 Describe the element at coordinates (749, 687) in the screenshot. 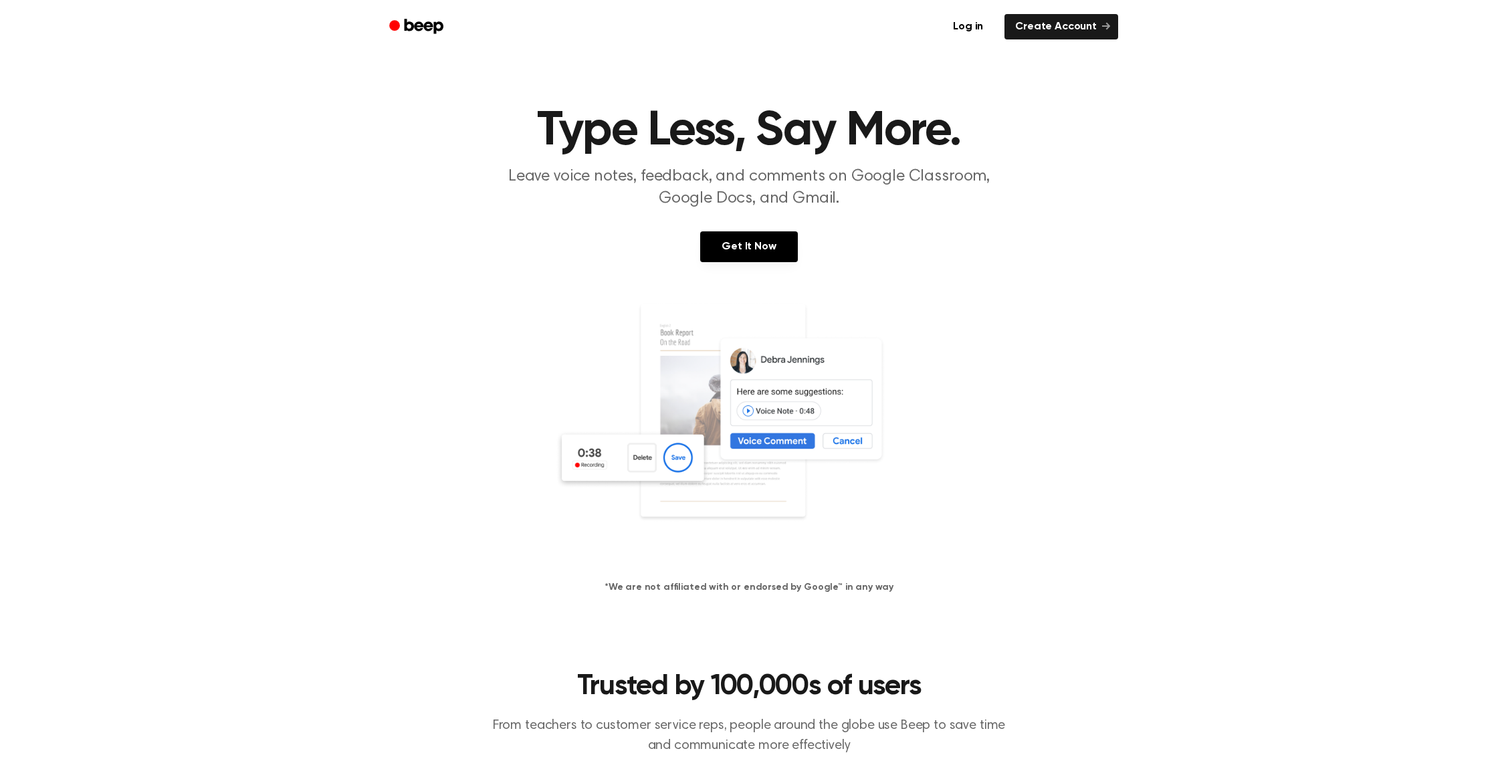

I see `h2: Trusted by 100,000s of users` at that location.